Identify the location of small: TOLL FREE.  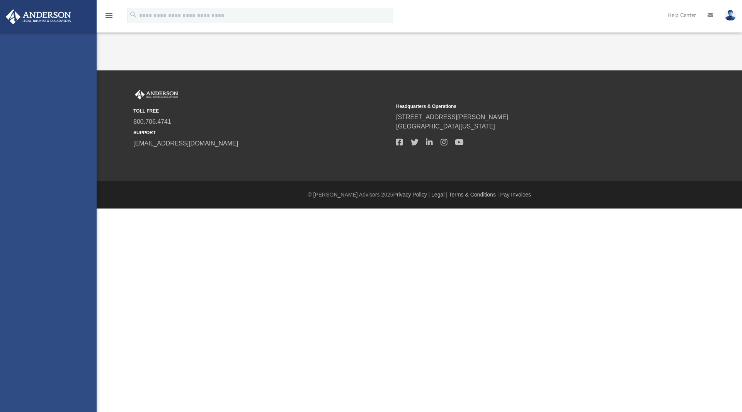
(262, 111).